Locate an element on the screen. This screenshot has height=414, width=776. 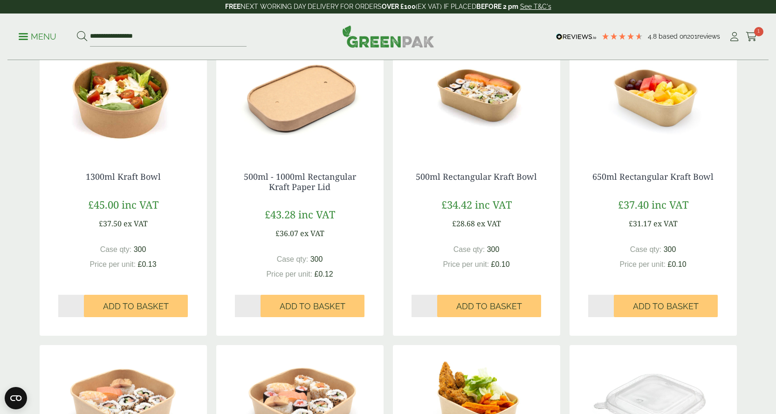
a: 1300ml Kraft Bowl is located at coordinates (123, 177).